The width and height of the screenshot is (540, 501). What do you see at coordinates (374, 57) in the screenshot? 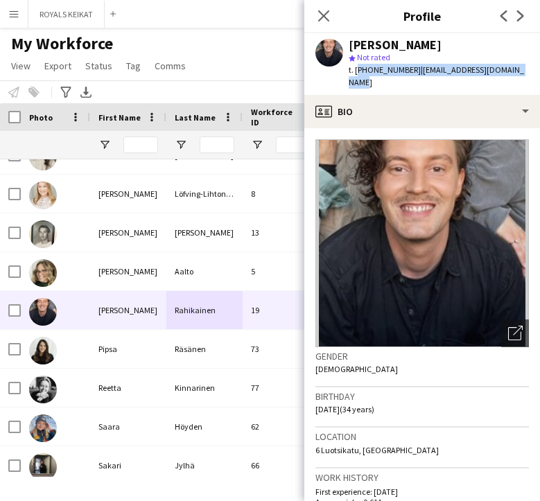
I see `span: Not rated` at bounding box center [374, 57].